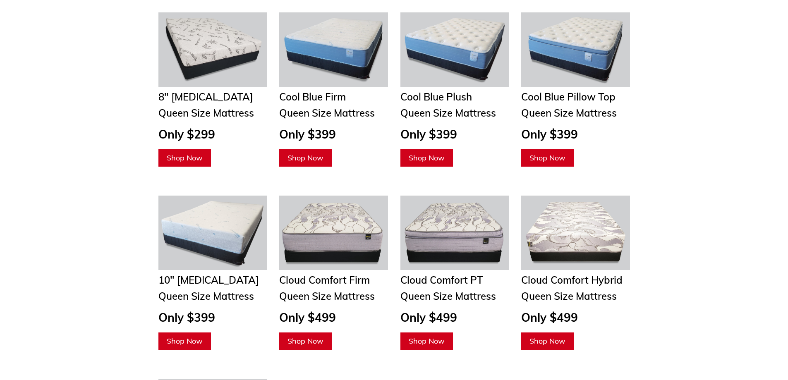 The image size is (788, 380). Describe the element at coordinates (312, 97) in the screenshot. I see `span: Cool Blue Firm` at that location.